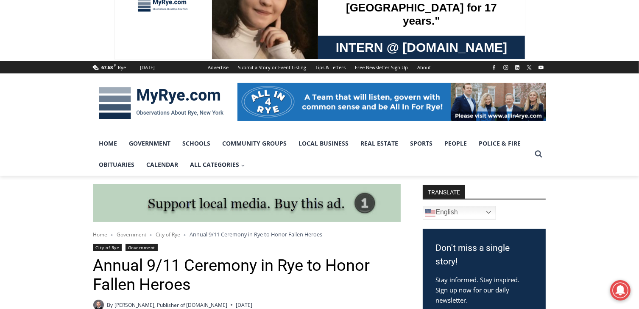 This screenshot has width=639, height=309. What do you see at coordinates (100, 234) in the screenshot?
I see `span: Home` at bounding box center [100, 234].